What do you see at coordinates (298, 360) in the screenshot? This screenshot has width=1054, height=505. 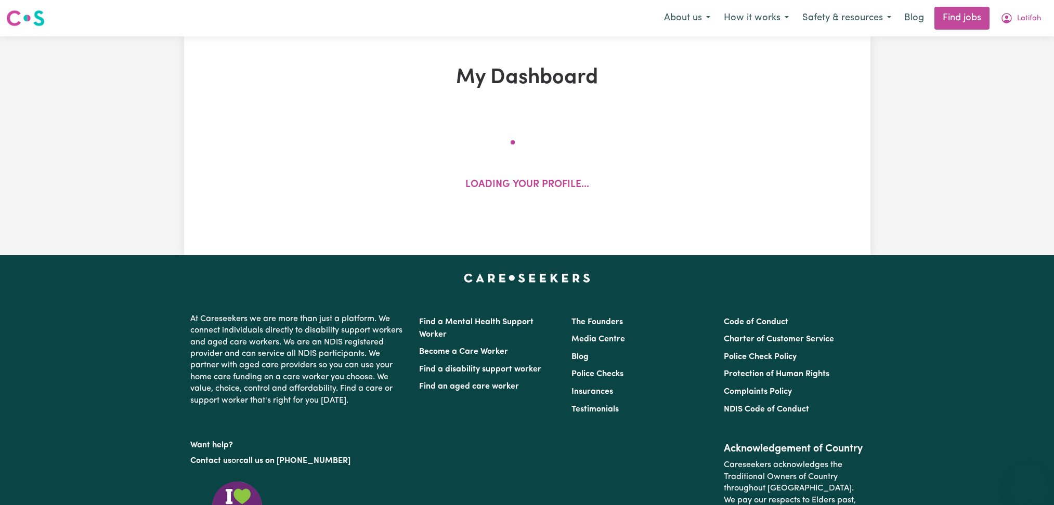 I see `p: At Careseekers we are more than just a platform. We connect individuals directly to disability su...` at bounding box center [298, 360].